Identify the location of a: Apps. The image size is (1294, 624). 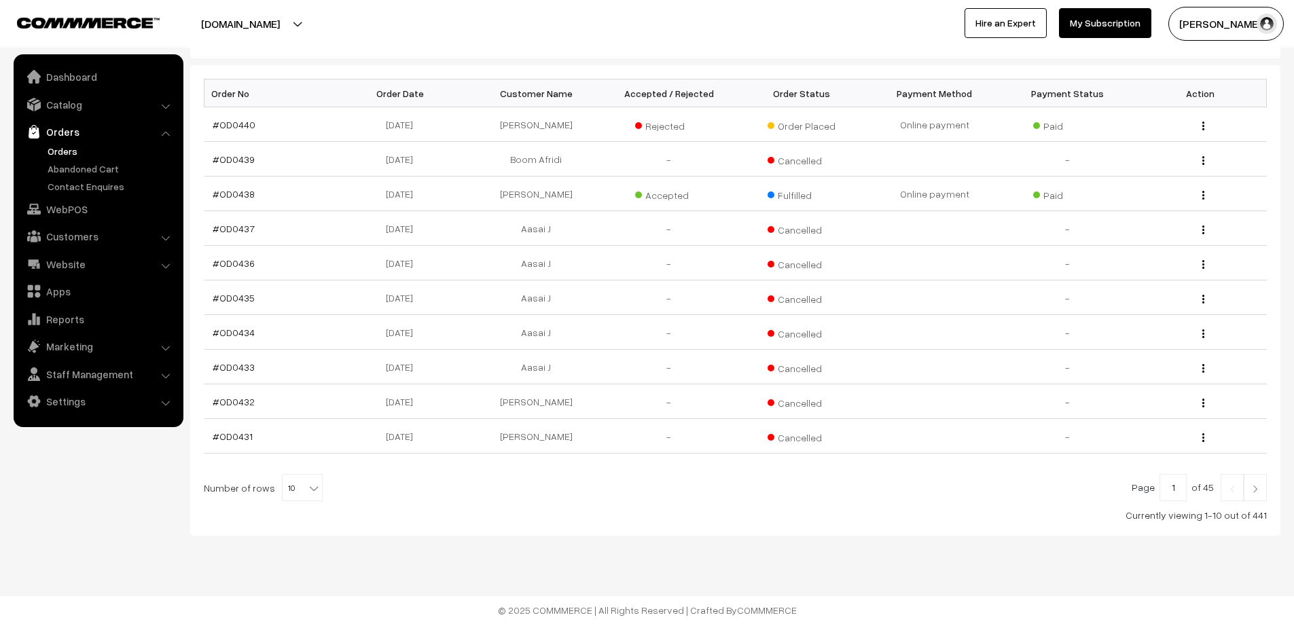
(98, 291).